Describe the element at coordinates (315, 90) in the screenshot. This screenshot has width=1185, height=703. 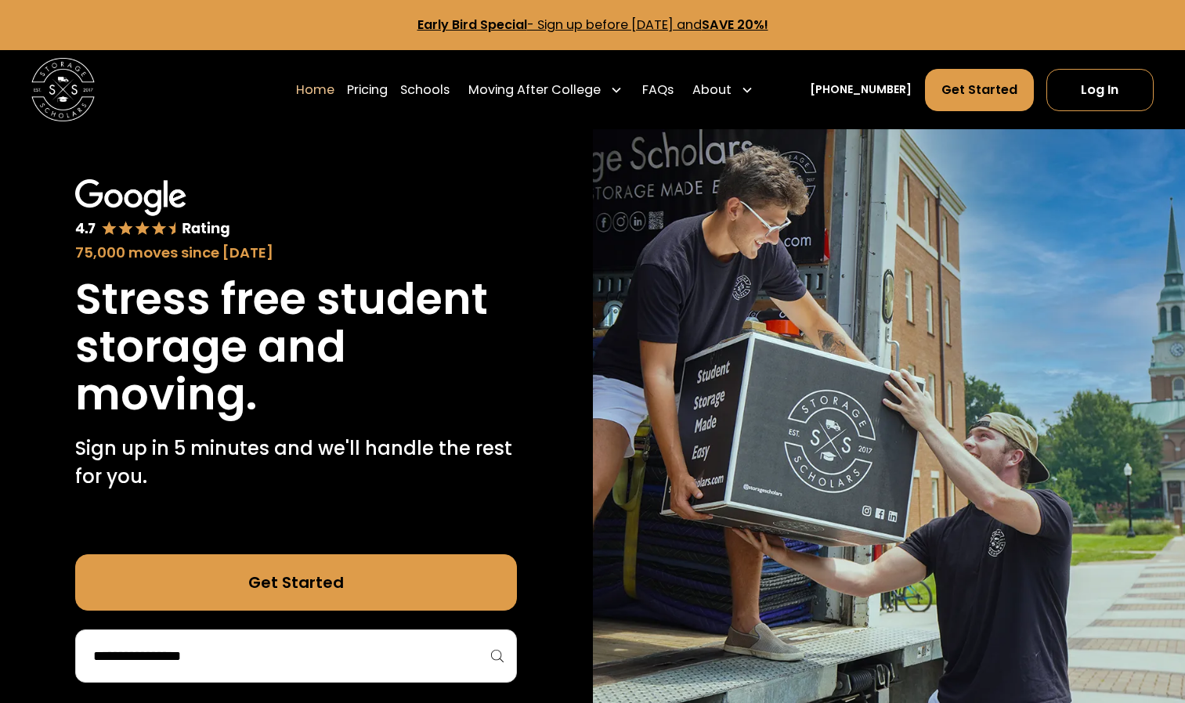
I see `a: Home` at that location.